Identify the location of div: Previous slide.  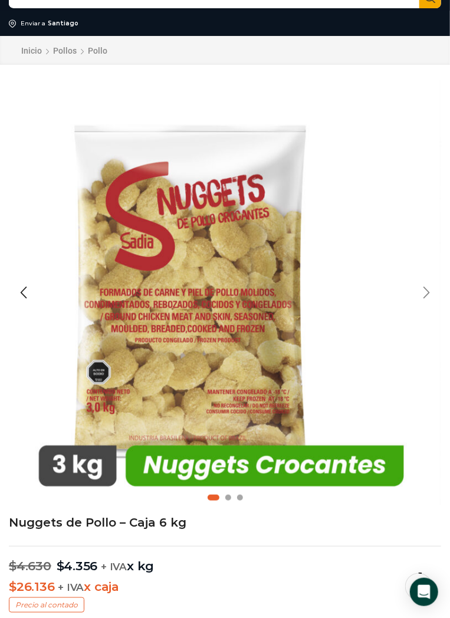
(24, 293).